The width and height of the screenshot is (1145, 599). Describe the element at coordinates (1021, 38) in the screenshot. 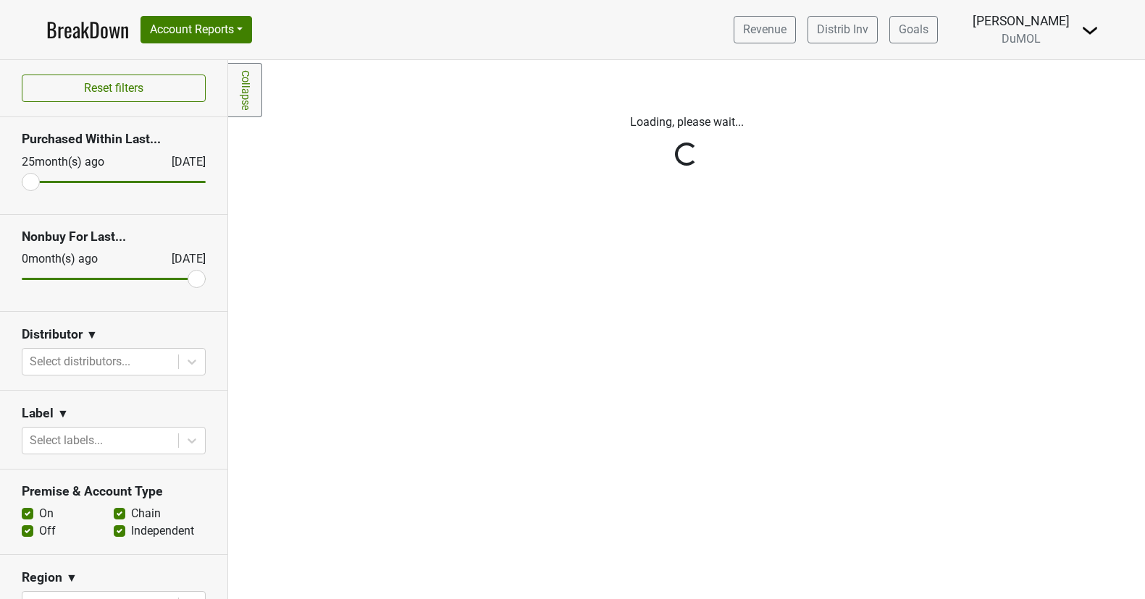

I see `span: DuMOL` at that location.